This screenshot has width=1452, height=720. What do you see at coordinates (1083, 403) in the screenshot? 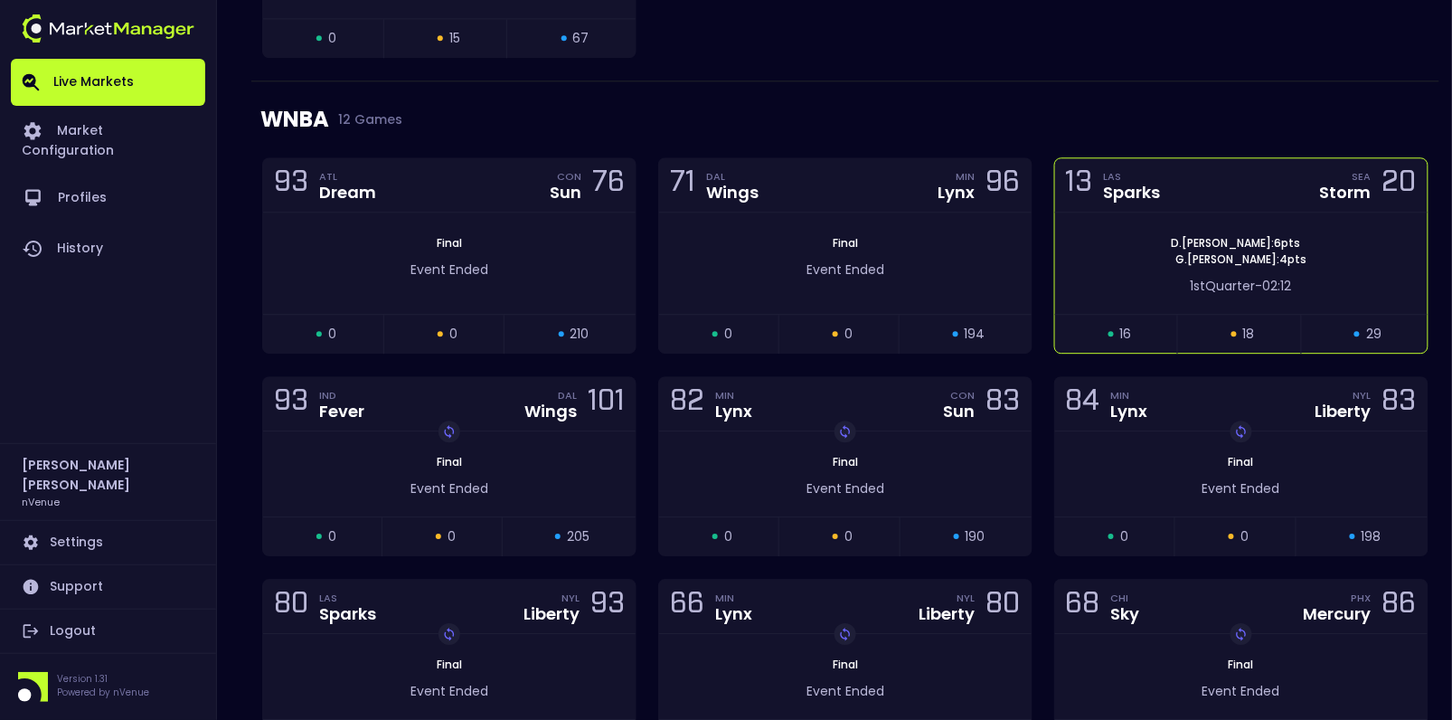
I see `div: 84` at bounding box center [1083, 403].